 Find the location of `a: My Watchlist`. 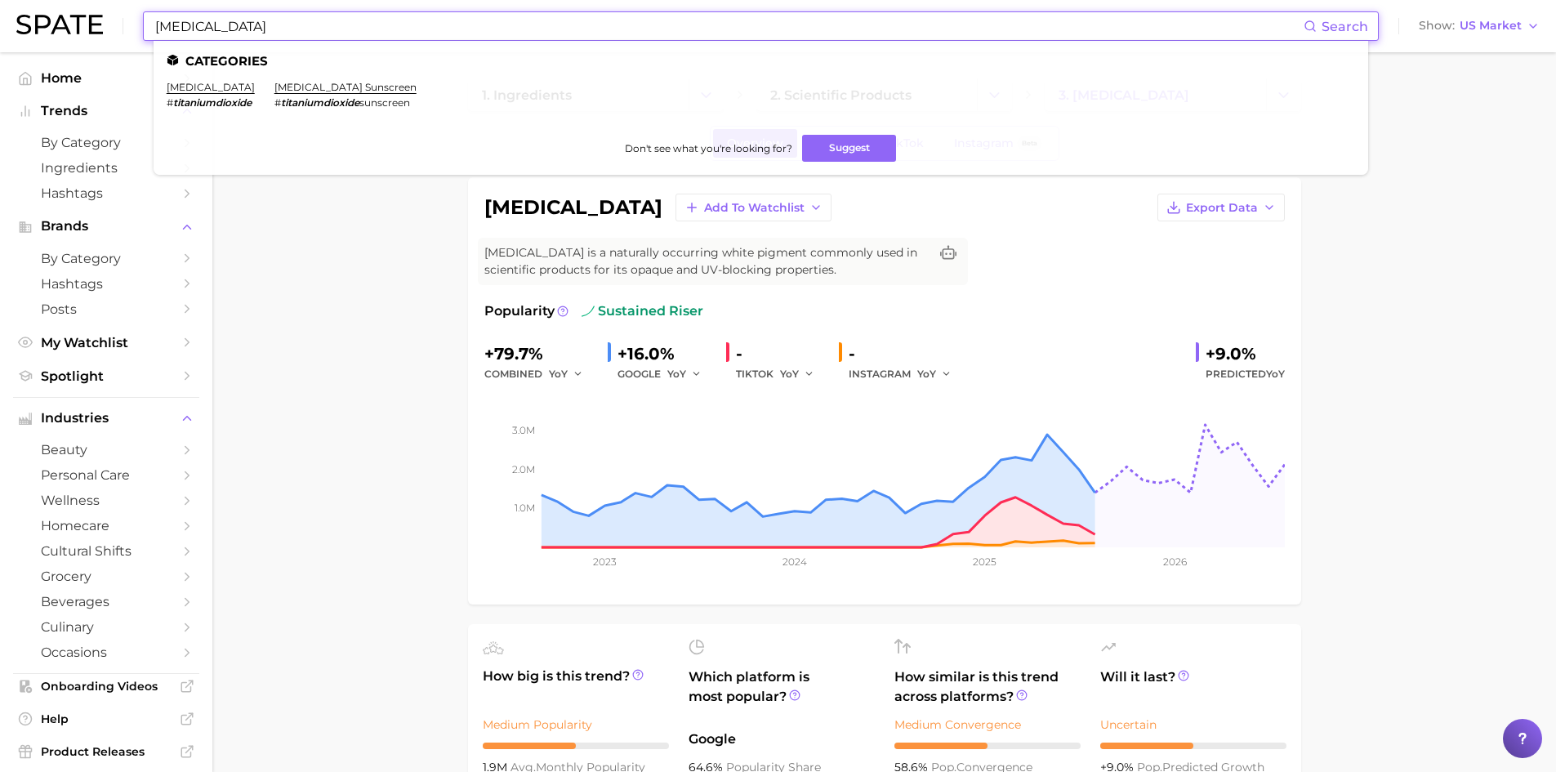

a: My Watchlist is located at coordinates (106, 342).